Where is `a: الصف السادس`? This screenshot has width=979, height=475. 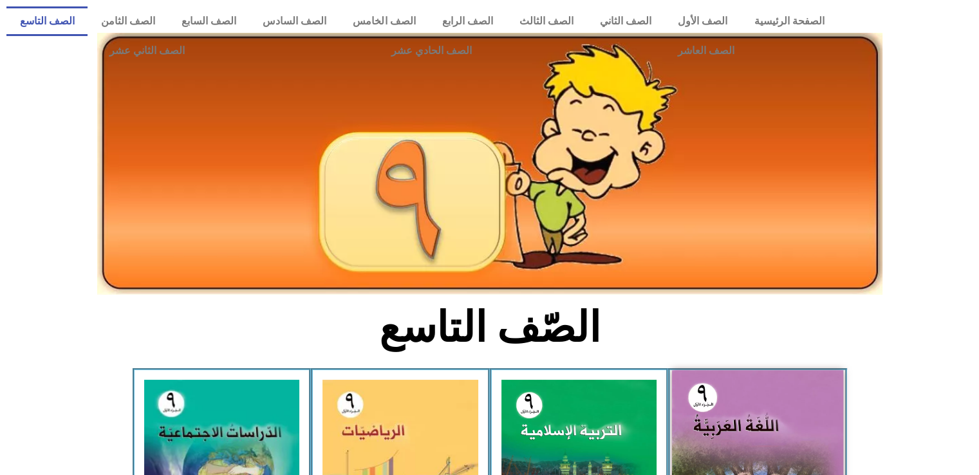
a: الصف السادس is located at coordinates (295, 21).